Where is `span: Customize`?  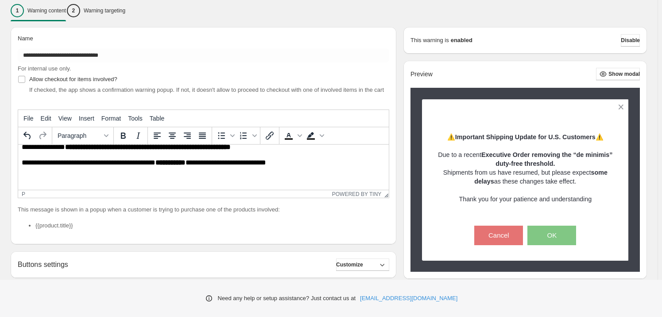 span: Customize is located at coordinates (349, 264).